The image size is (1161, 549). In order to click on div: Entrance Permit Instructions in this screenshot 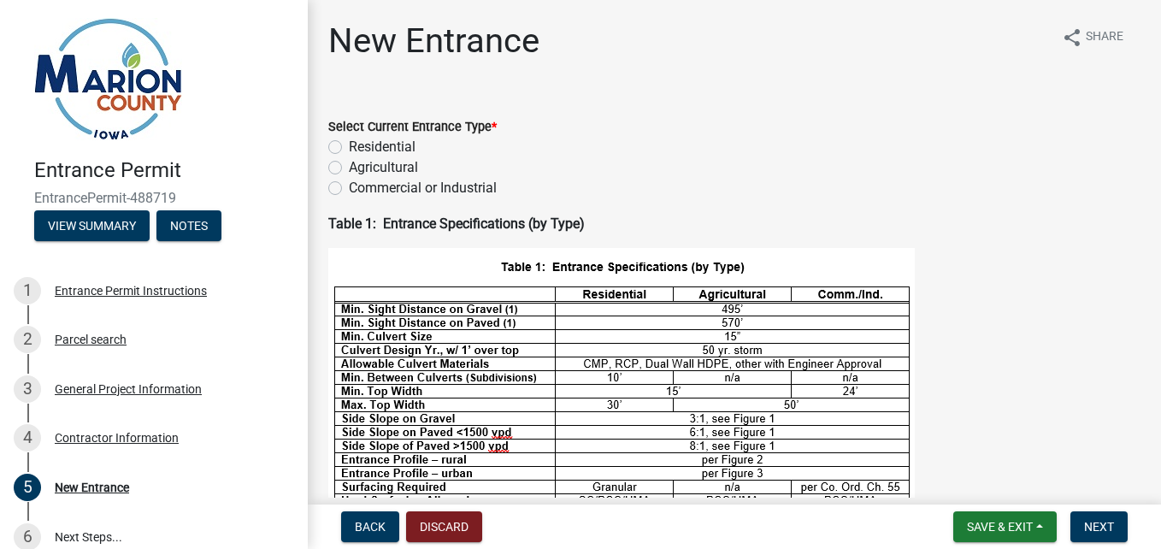, I will do `click(131, 291)`.